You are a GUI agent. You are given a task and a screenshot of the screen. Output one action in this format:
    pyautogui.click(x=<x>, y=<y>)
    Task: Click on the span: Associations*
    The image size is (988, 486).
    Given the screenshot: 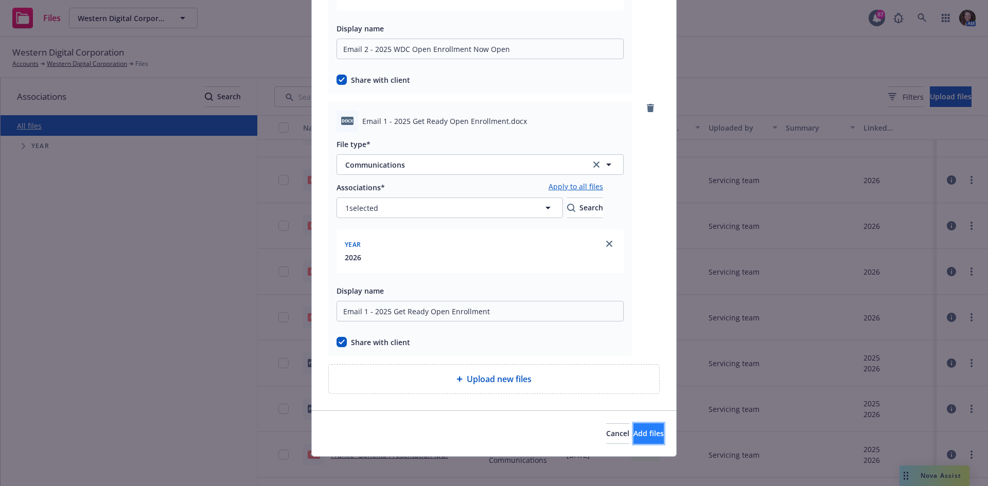 What is the action you would take?
    pyautogui.click(x=361, y=187)
    